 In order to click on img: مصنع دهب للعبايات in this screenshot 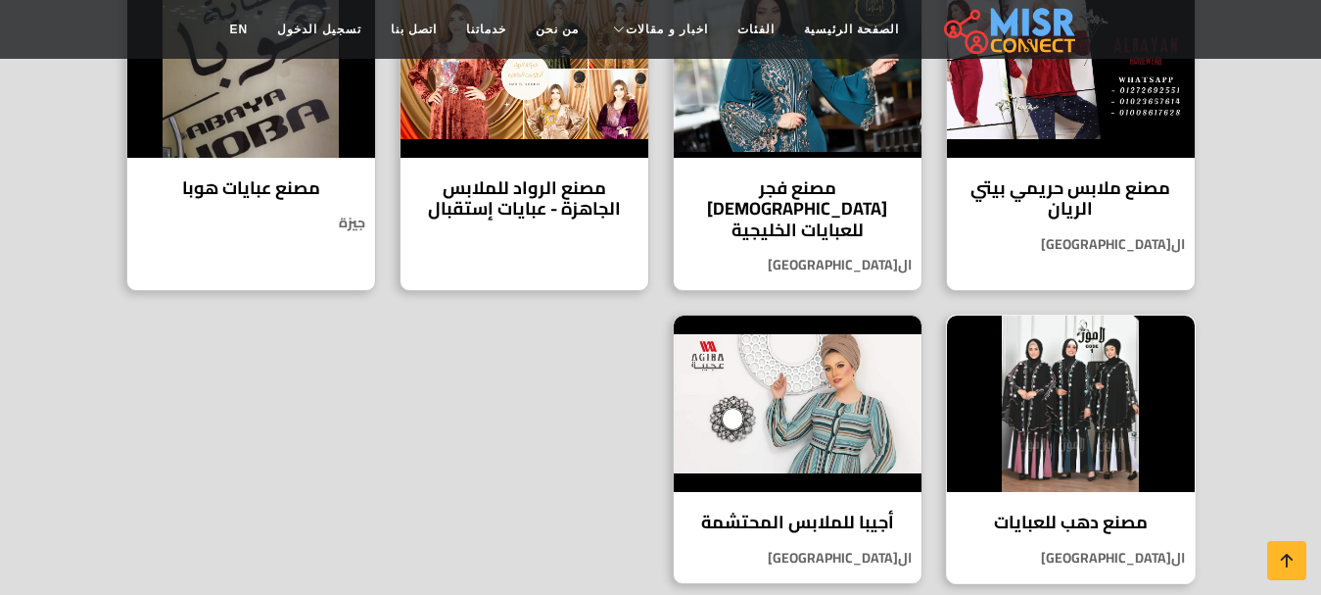, I will do `click(1071, 404)`.